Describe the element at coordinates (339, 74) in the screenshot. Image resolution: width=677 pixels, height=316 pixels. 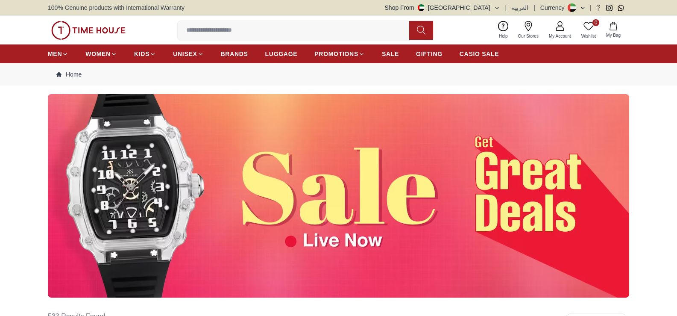
I see `nav: Breadcrumb` at that location.